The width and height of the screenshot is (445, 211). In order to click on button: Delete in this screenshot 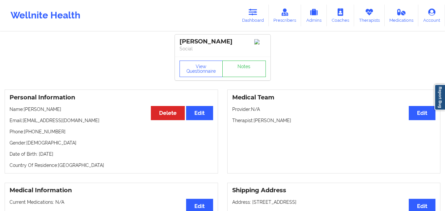, I will do `click(167, 113)`.